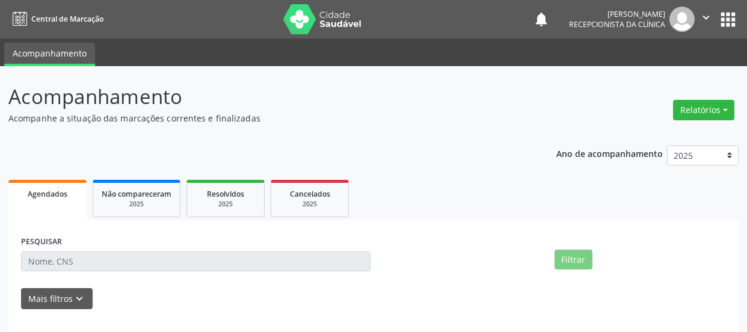  I want to click on p: Ano de acompanhamento, so click(609, 153).